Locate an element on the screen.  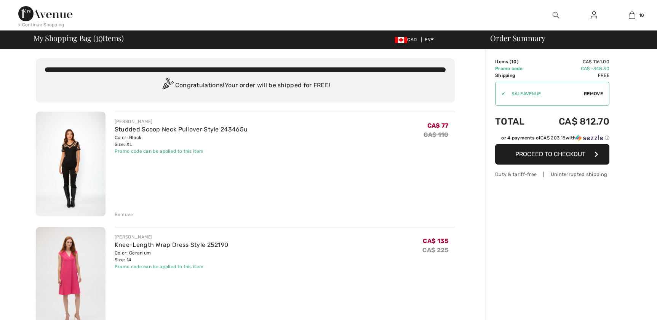
span: EN is located at coordinates (429, 40).